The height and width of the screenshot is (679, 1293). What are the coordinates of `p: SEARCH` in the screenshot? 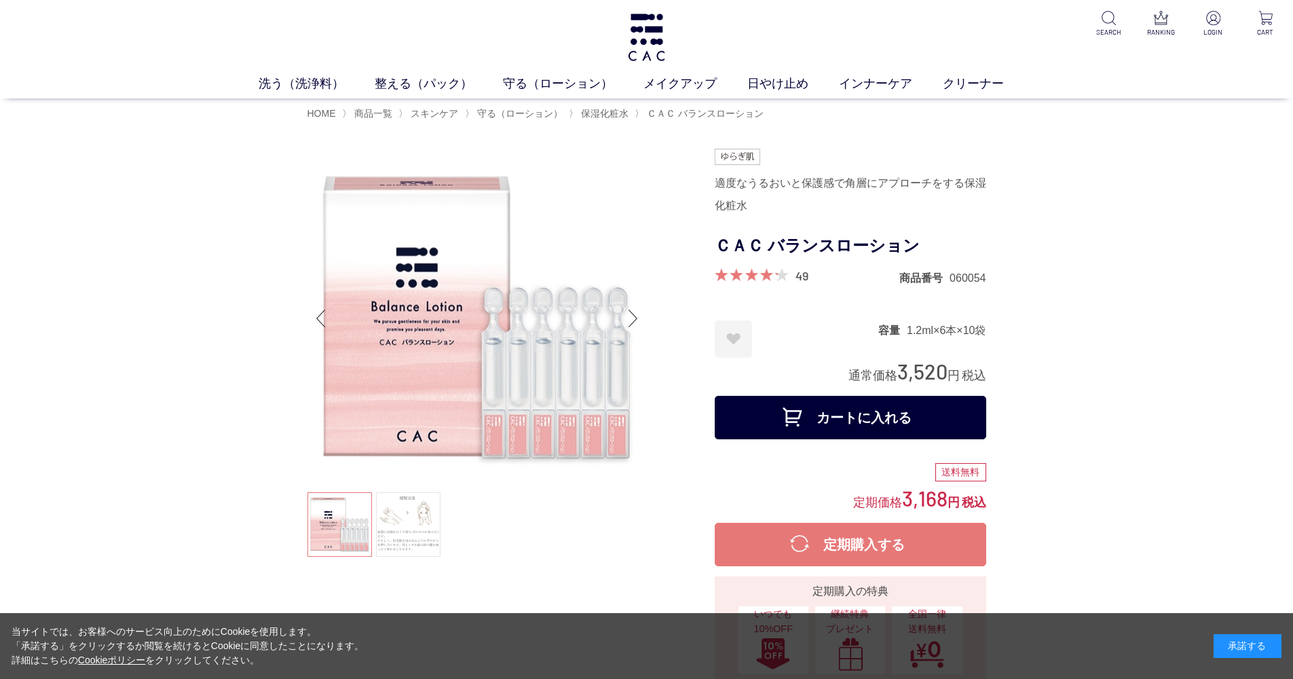 It's located at (1109, 32).